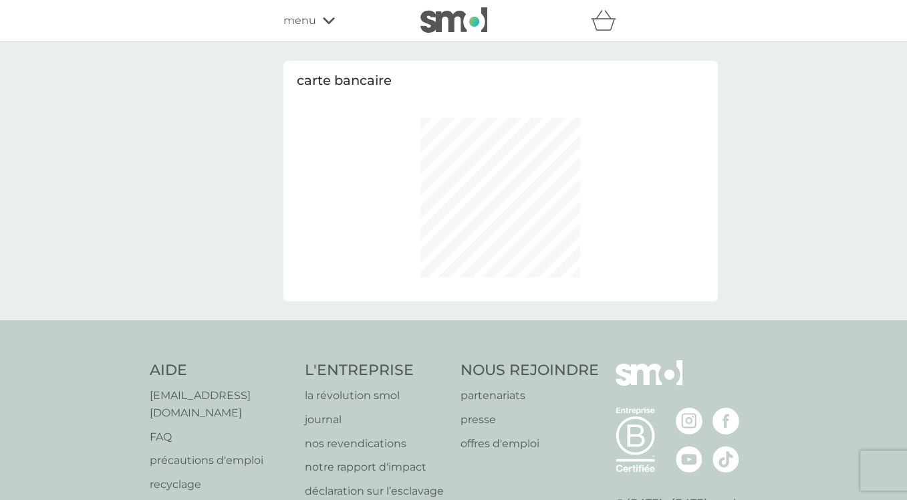  What do you see at coordinates (376, 467) in the screenshot?
I see `a: notre rapport d'impact` at bounding box center [376, 467].